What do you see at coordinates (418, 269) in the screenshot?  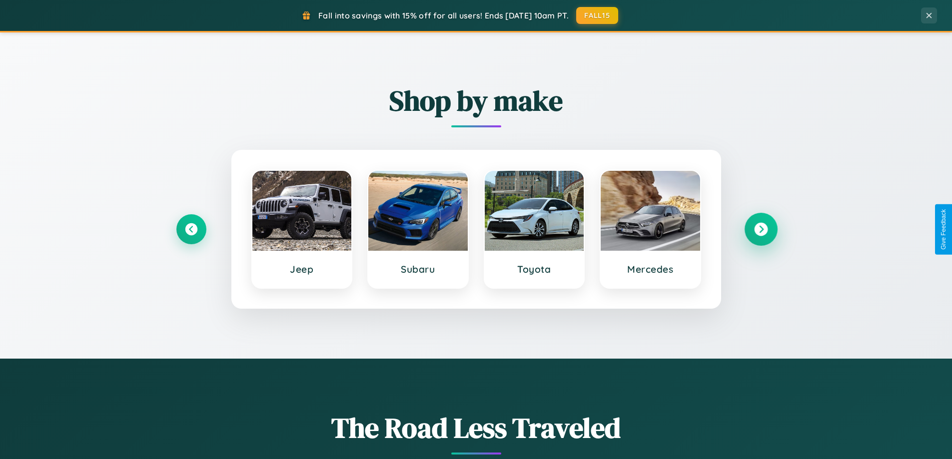 I see `h3: Subaru` at bounding box center [418, 269].